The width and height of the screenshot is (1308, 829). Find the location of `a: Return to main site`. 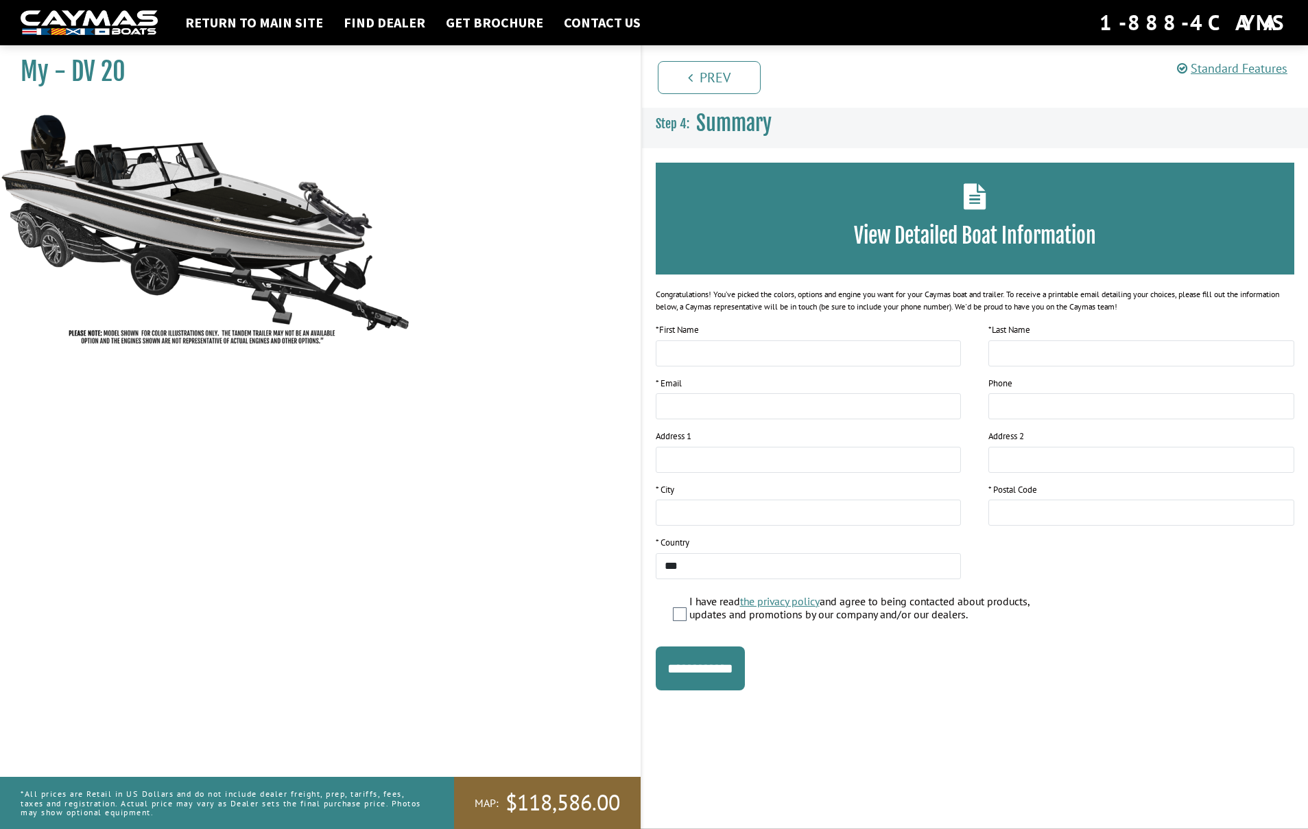

a: Return to main site is located at coordinates (254, 23).